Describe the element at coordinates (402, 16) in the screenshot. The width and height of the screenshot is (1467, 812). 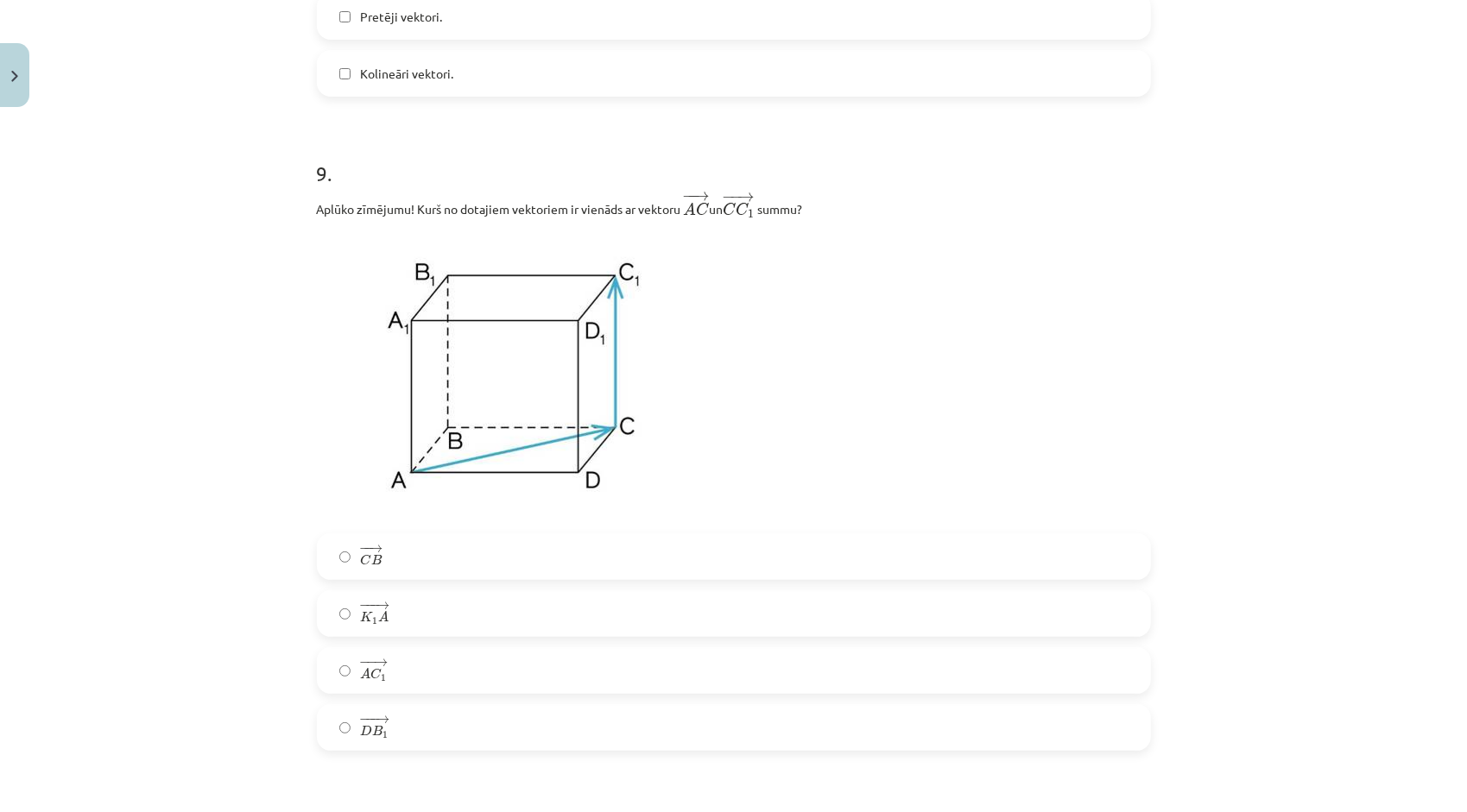
I see `span: Pretēji vektori.` at that location.